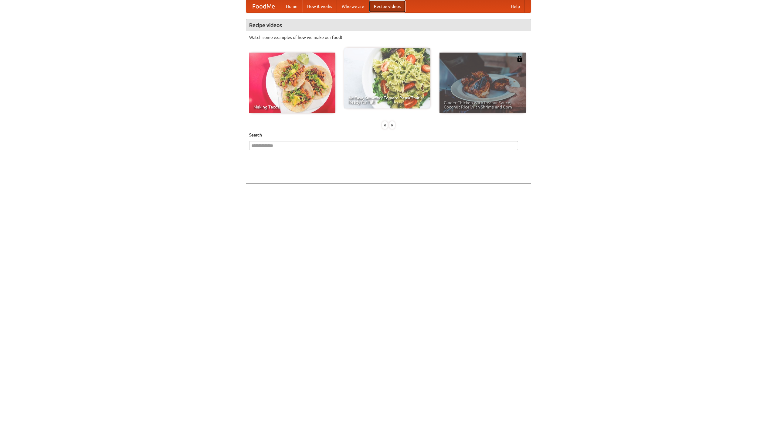 This screenshot has height=430, width=777. I want to click on a: How it works, so click(320, 6).